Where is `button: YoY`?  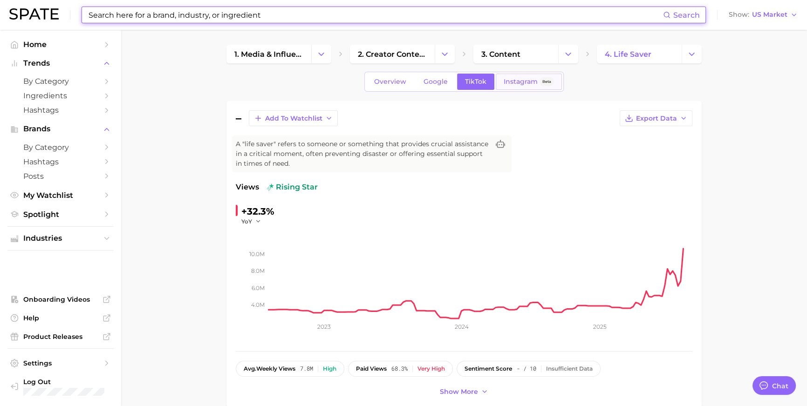 button: YoY is located at coordinates (251, 221).